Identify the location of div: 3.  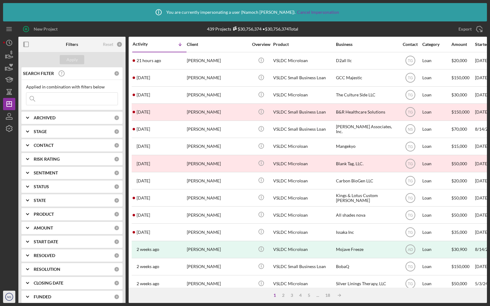
(292, 296).